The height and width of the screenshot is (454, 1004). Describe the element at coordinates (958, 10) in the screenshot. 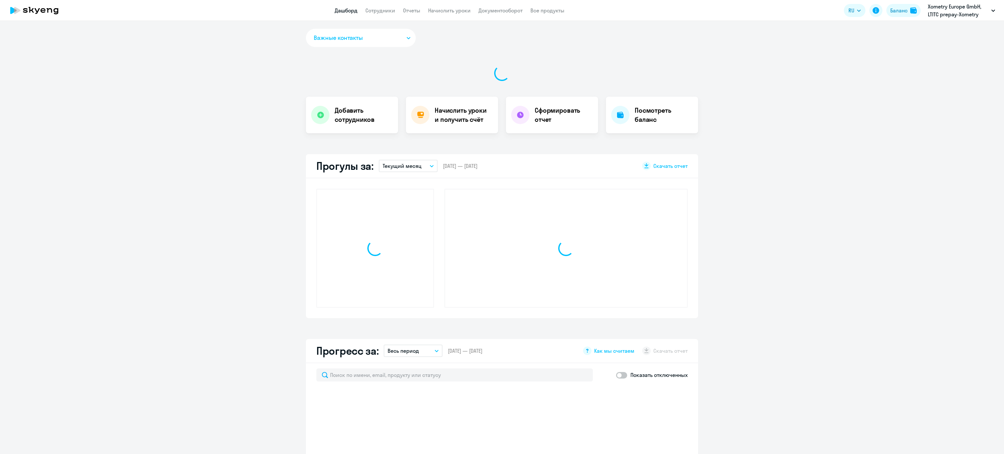

I see `p: Xometry Europe GmbH, LTITC prepay-Xometry Europe GmbH_Основной` at that location.